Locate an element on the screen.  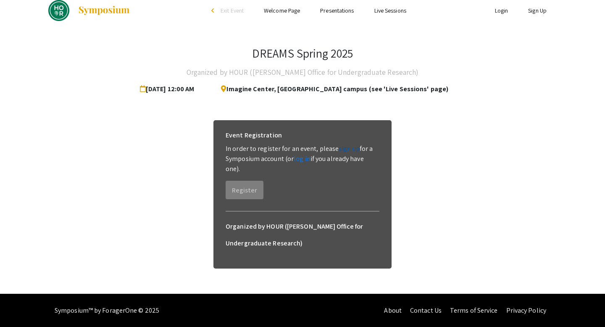
div: arrow_back_ios is located at coordinates (214, 11).